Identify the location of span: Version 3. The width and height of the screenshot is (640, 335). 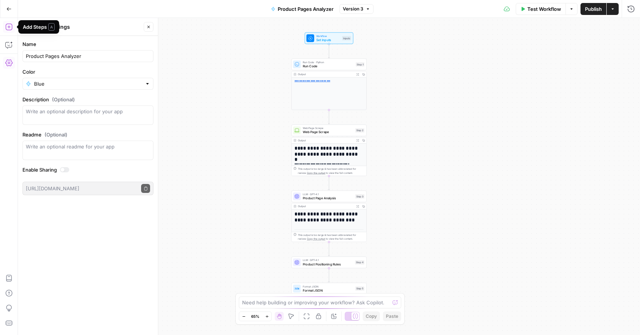
(353, 9).